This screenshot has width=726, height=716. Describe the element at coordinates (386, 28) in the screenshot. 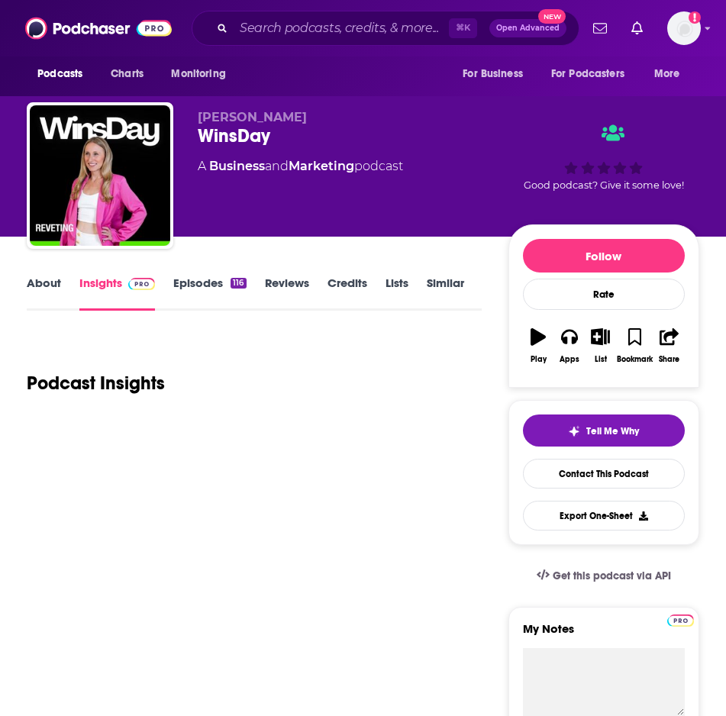

I see `div: Search podcasts, credits, & more...` at that location.